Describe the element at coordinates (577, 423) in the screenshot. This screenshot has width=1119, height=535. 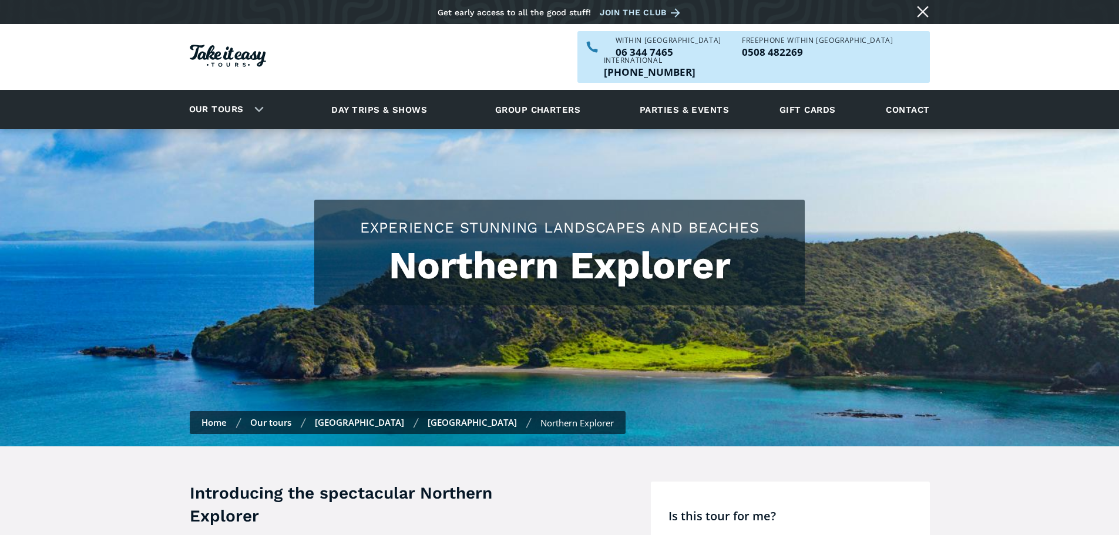
I see `div: Northern Explorer` at that location.